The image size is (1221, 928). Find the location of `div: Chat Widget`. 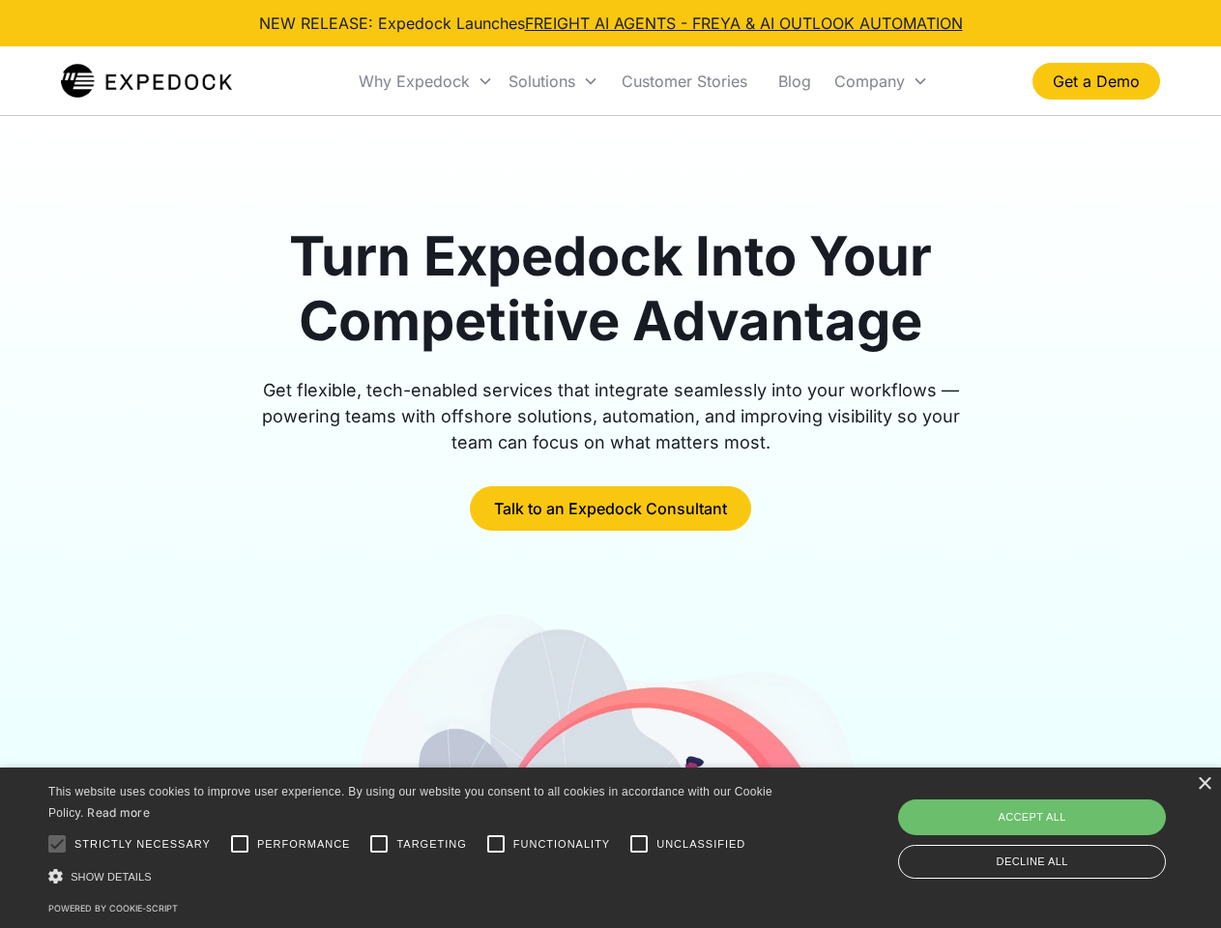

div: Chat Widget is located at coordinates (1060, 824).